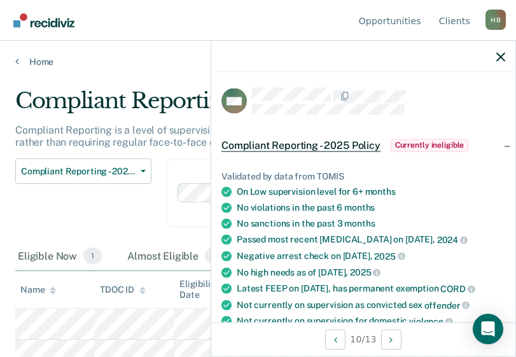 This screenshot has width=516, height=357. What do you see at coordinates (458, 288) in the screenshot?
I see `span: CORD` at bounding box center [458, 288].